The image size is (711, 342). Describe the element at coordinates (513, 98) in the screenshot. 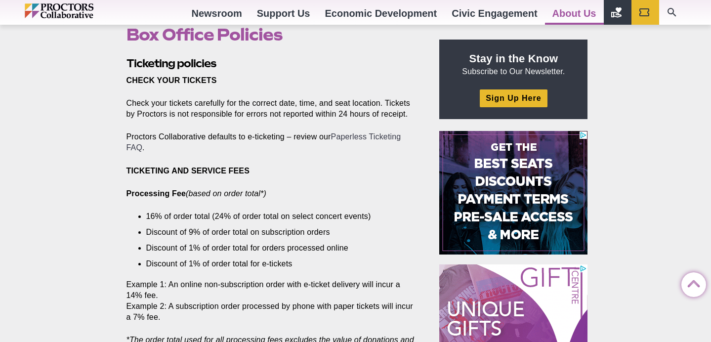

I see `a: Sign Up Here` at that location.